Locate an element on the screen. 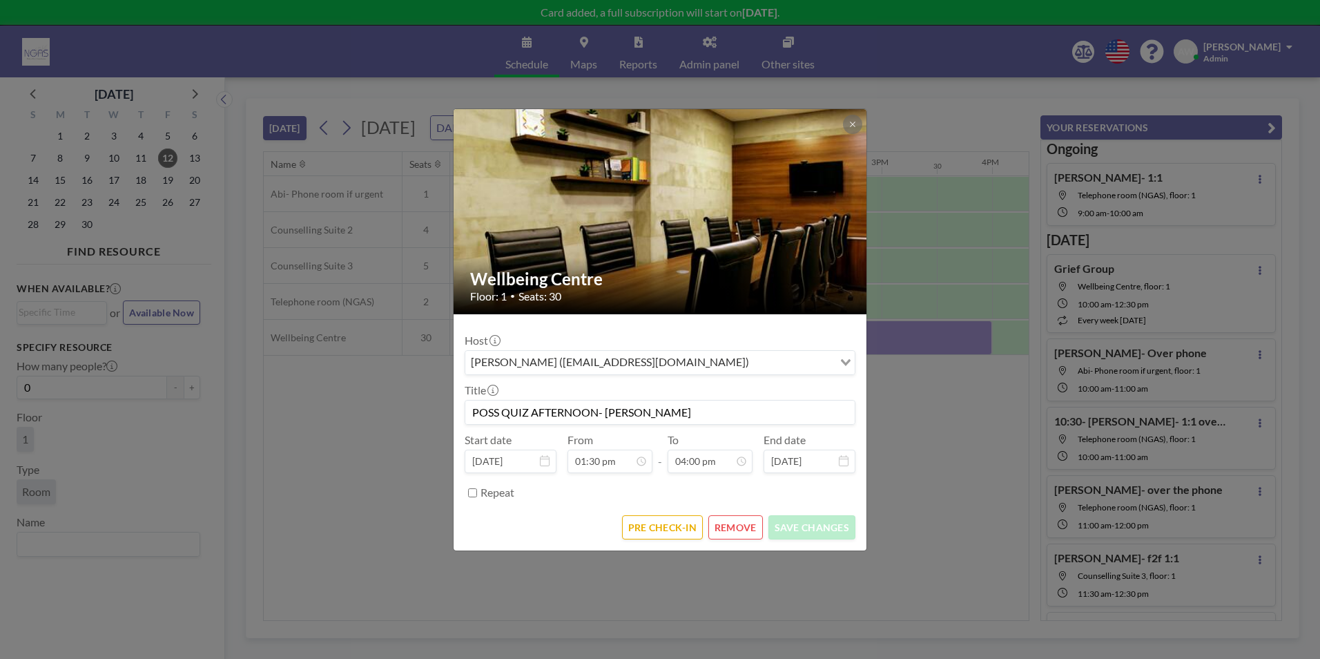 This screenshot has width=1320, height=659. h2: Wellbeing Centre is located at coordinates (661, 279).